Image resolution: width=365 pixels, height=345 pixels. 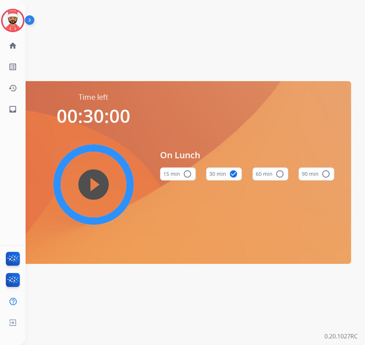 I want to click on mat-icon: check_circle, so click(x=234, y=174).